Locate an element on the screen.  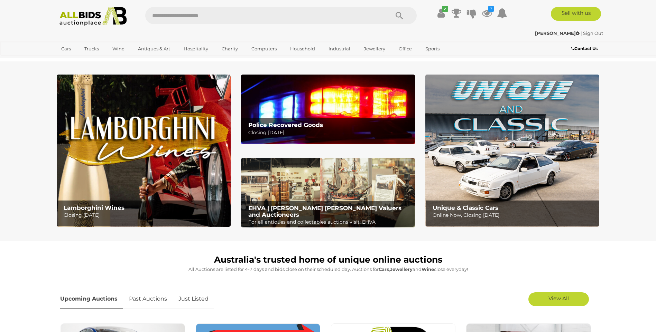
a: View All is located at coordinates (558, 300).